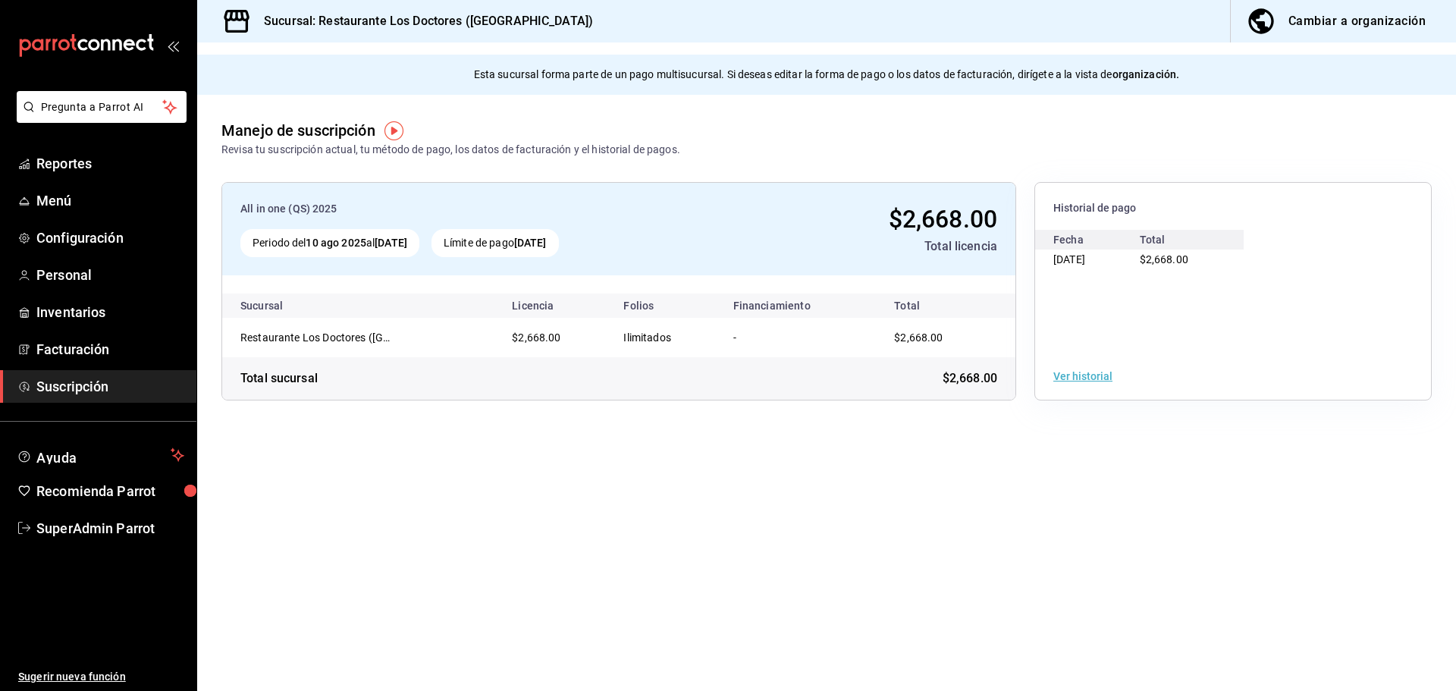 Image resolution: width=1456 pixels, height=691 pixels. Describe the element at coordinates (102, 107) in the screenshot. I see `span: Pregunta a Parrot AI` at that location.